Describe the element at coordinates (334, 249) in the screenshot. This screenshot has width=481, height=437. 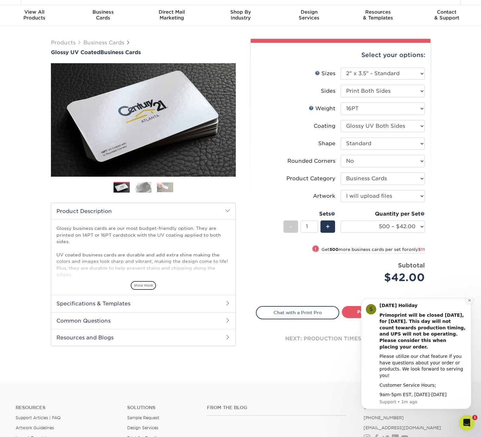
I see `strong: 500` at that location.